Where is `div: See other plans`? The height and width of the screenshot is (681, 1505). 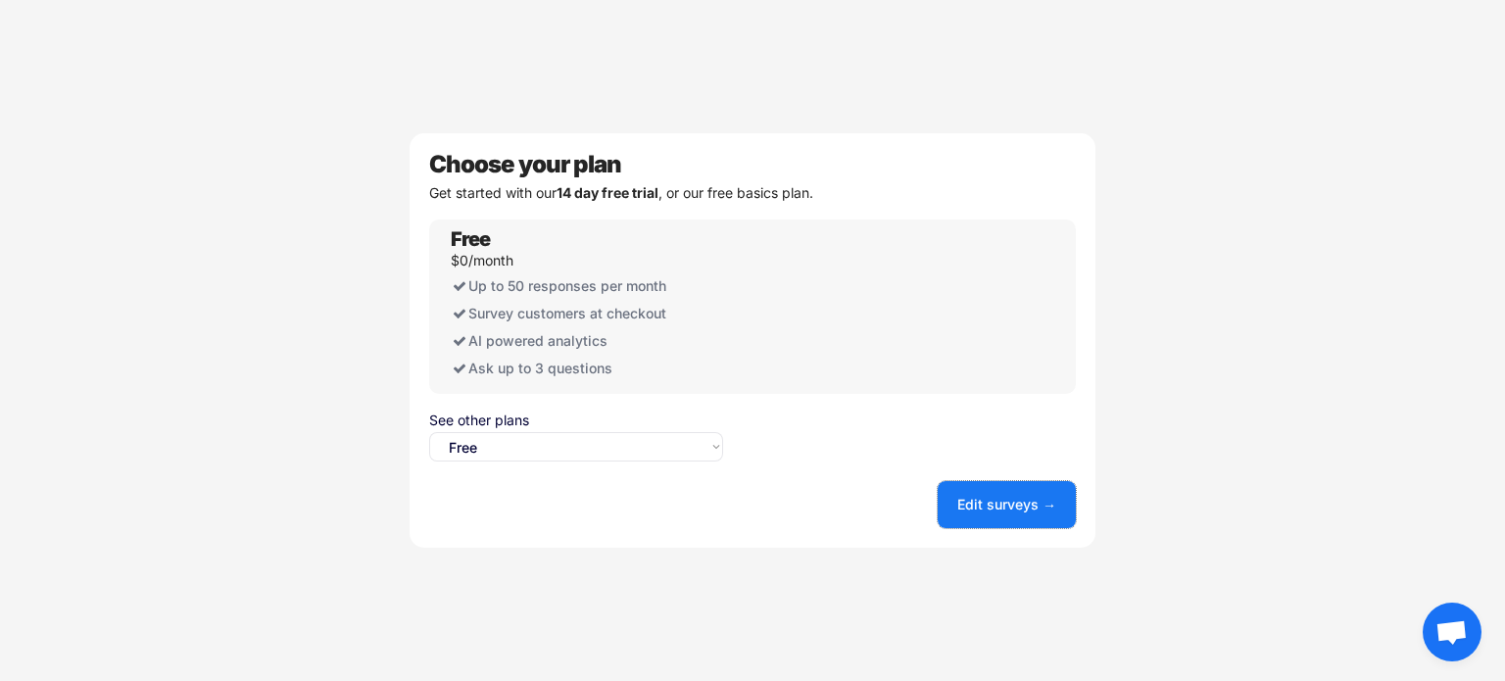 div: See other plans is located at coordinates (576, 420).